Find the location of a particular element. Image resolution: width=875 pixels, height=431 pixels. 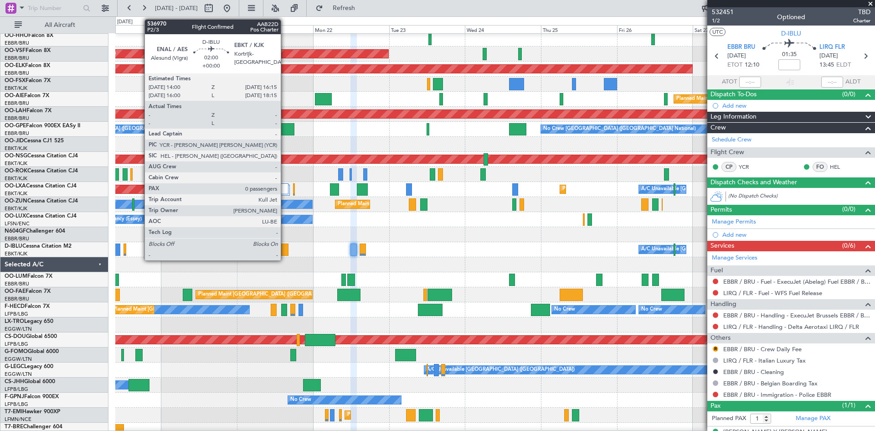

span: N604GF is located at coordinates (15, 231).